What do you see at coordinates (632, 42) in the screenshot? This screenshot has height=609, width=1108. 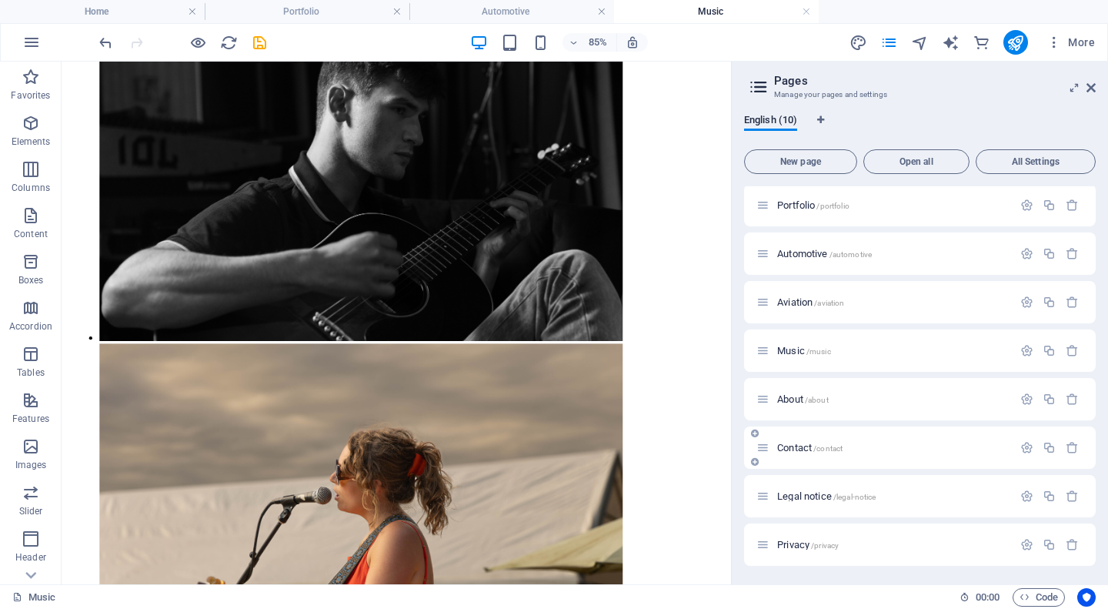 I see `i: On resize automatically adjust zoom level to fit chosen device.` at bounding box center [632, 42].